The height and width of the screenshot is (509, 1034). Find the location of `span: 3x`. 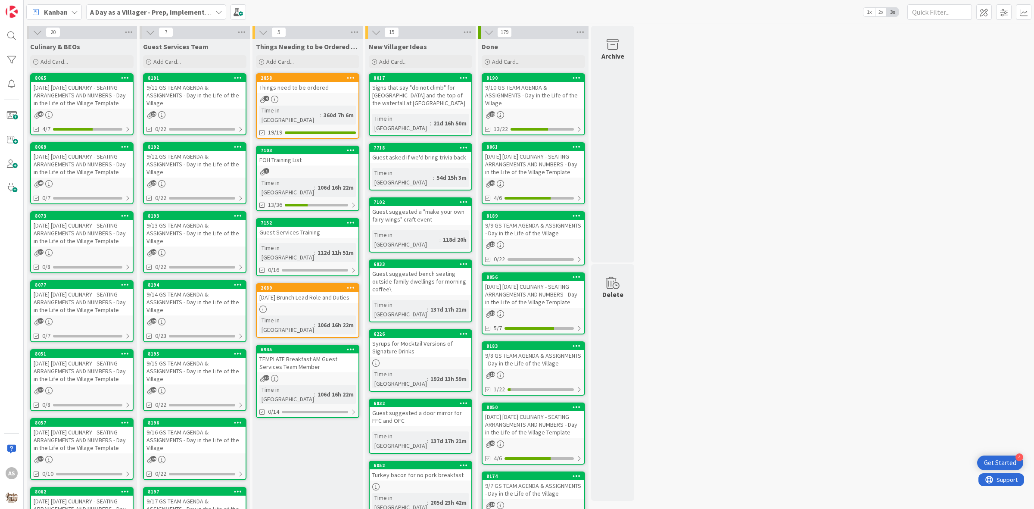

span: 3x is located at coordinates (892, 12).